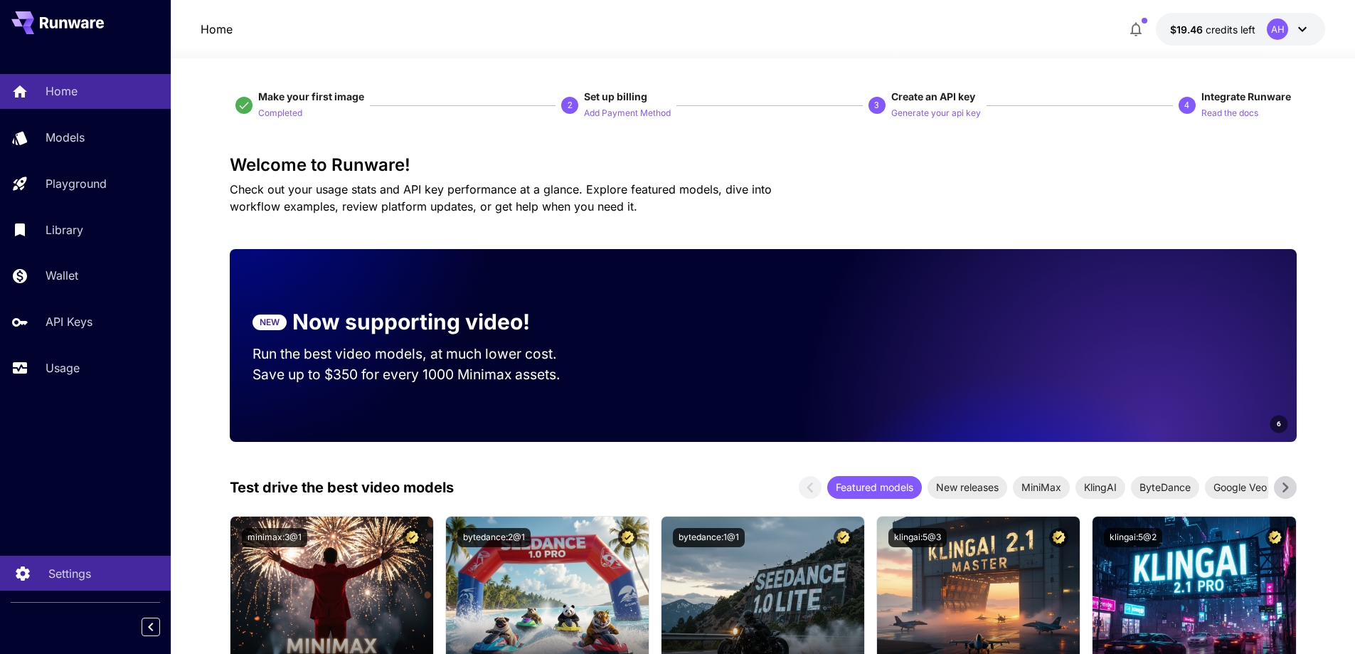 The image size is (1355, 654). Describe the element at coordinates (1165, 487) in the screenshot. I see `span: ByteDance` at that location.